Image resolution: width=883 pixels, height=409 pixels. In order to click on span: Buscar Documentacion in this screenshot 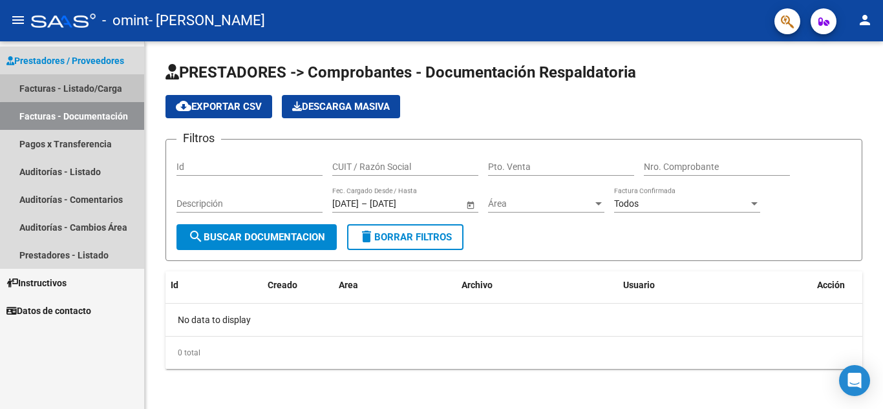, I will do `click(257, 237)`.